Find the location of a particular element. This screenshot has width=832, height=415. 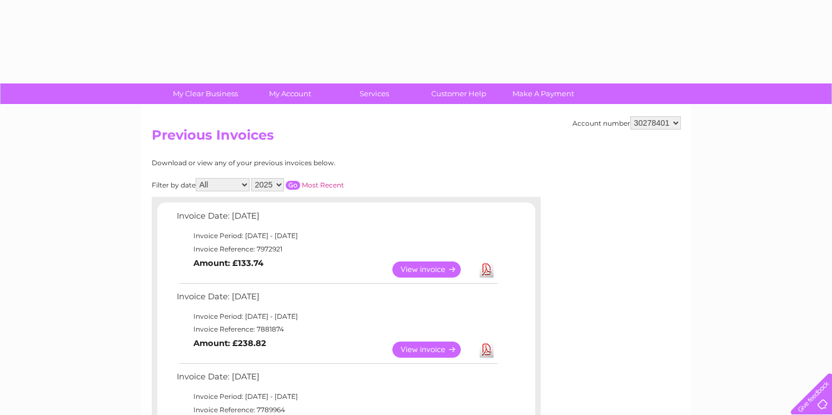

a: Customer Help is located at coordinates (459, 93).